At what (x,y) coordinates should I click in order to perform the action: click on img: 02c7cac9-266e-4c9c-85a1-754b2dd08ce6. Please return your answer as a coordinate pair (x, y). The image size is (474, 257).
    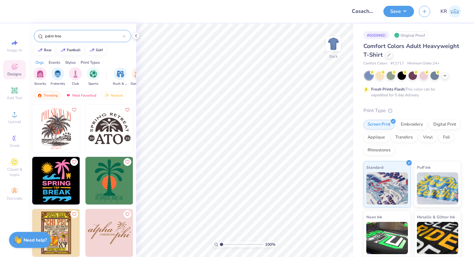
    Looking at the image, I should click on (157, 181).